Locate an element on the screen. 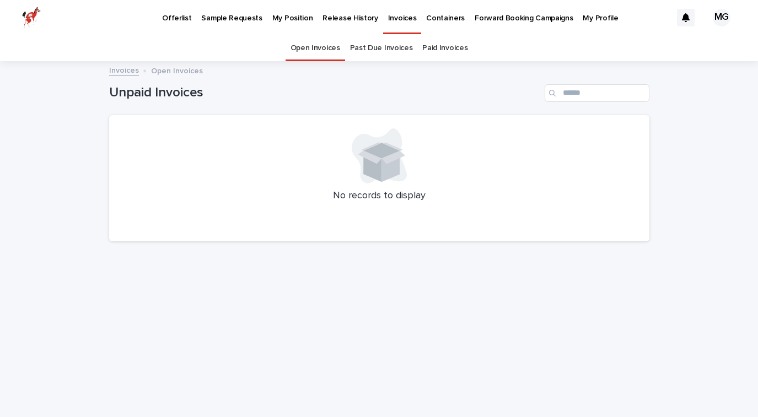 This screenshot has width=758, height=417. img: zttTXibQQrCfv9chImQE is located at coordinates (31, 18).